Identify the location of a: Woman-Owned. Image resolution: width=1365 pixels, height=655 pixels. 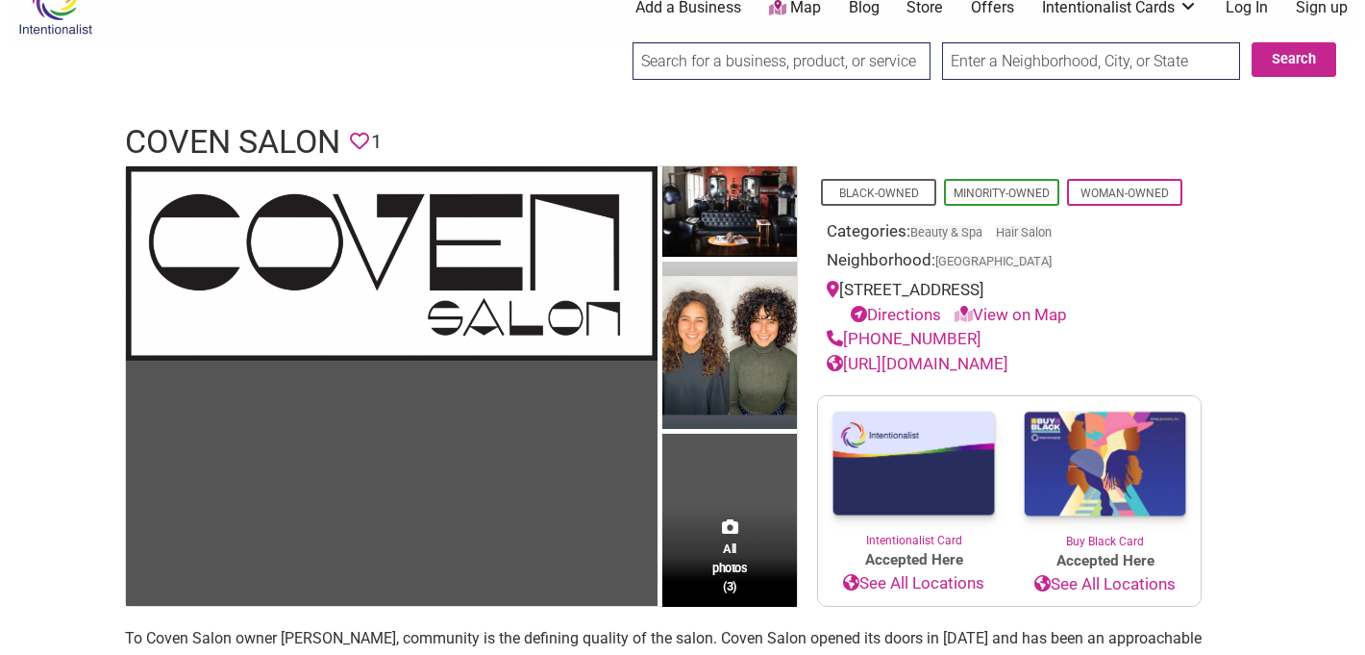
(1125, 193).